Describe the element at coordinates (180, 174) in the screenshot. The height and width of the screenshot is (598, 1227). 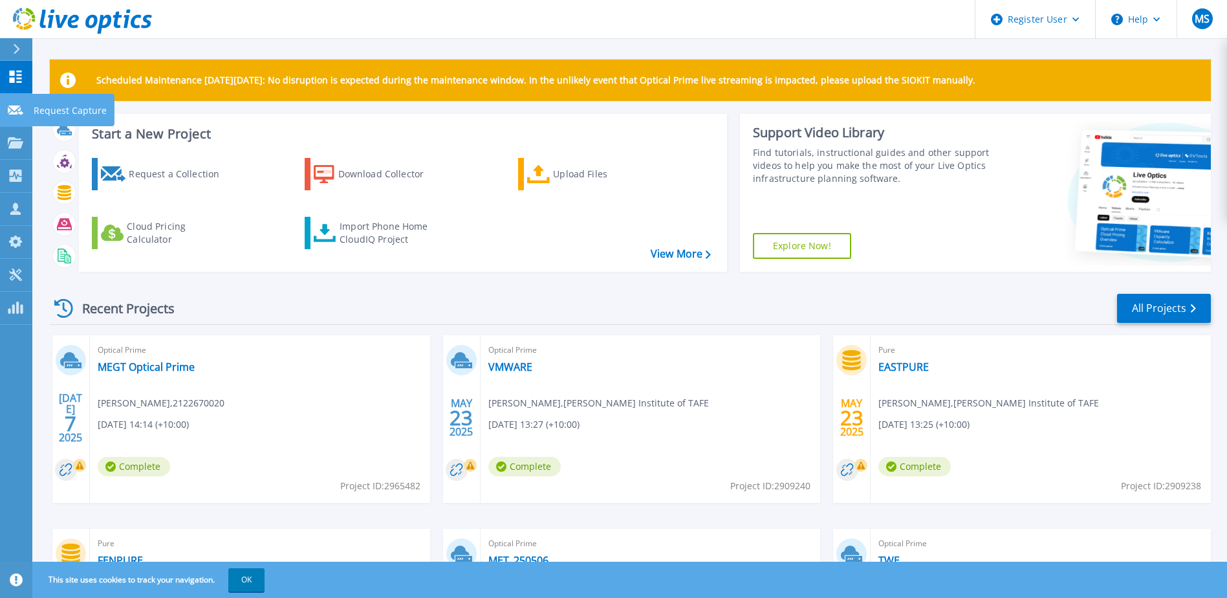
I see `div: Request a Collection` at that location.